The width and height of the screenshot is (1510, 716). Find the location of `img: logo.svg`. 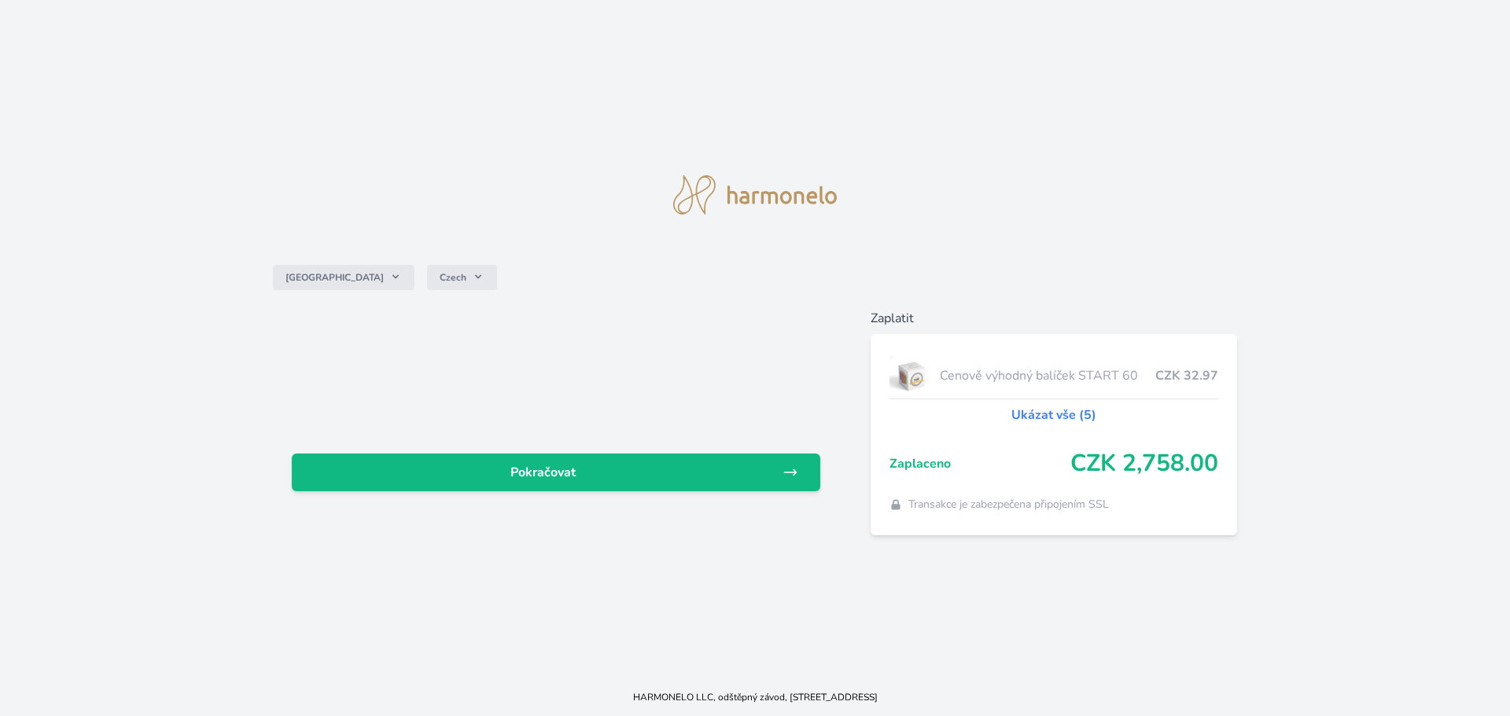

img: logo.svg is located at coordinates (755, 195).